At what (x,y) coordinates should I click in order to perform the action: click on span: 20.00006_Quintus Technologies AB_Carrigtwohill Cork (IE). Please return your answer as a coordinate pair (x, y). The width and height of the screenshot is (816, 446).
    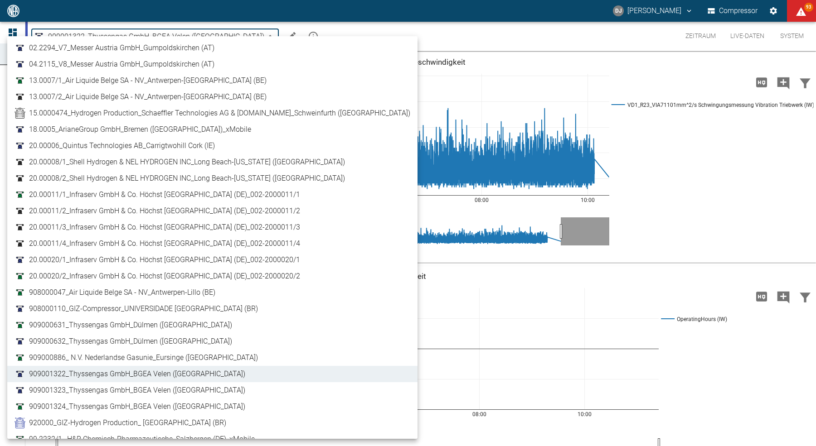
    Looking at the image, I should click on (122, 146).